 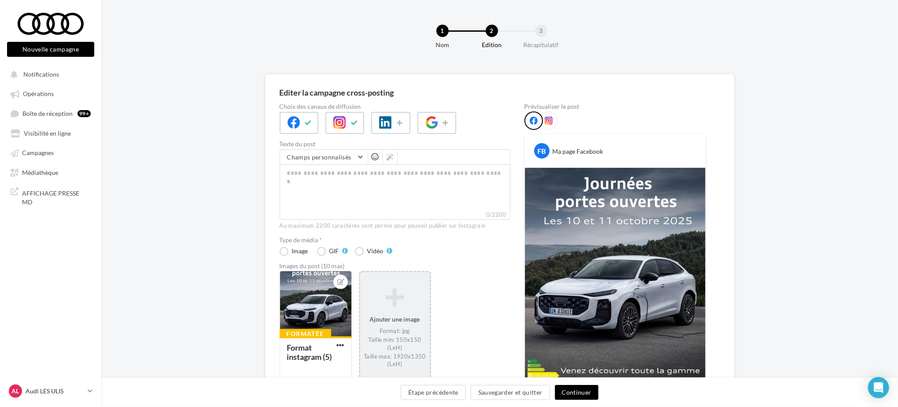 What do you see at coordinates (576, 392) in the screenshot?
I see `button: Continuer` at bounding box center [576, 392].